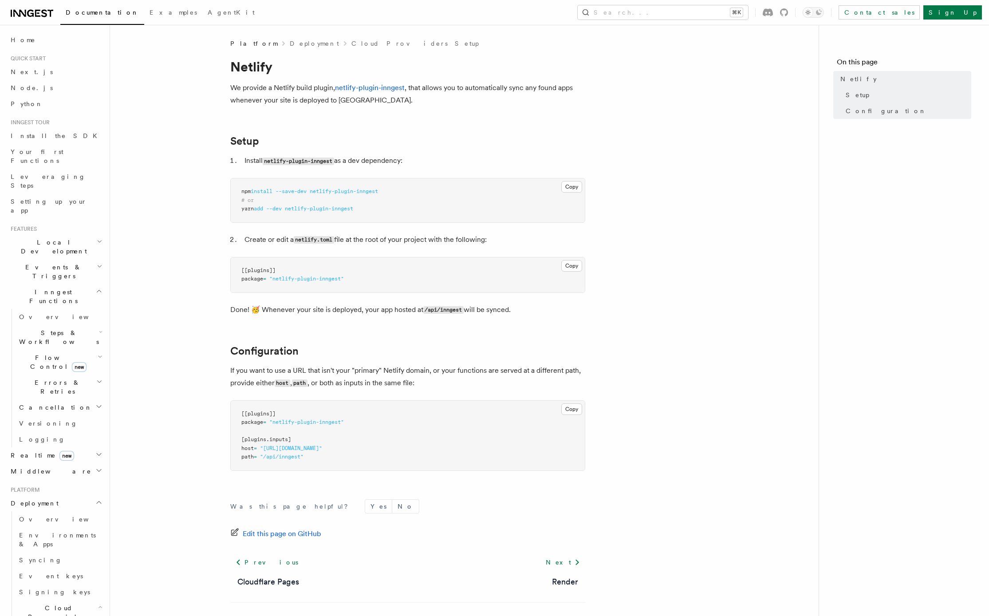 This screenshot has width=989, height=616. I want to click on a: Contact sales, so click(879, 12).